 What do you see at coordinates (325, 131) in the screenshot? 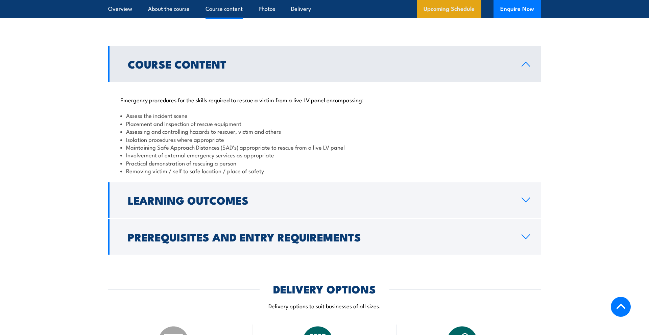
I see `li: Assessing and controlling hazards to rescuer, victim and others` at bounding box center [325, 131].